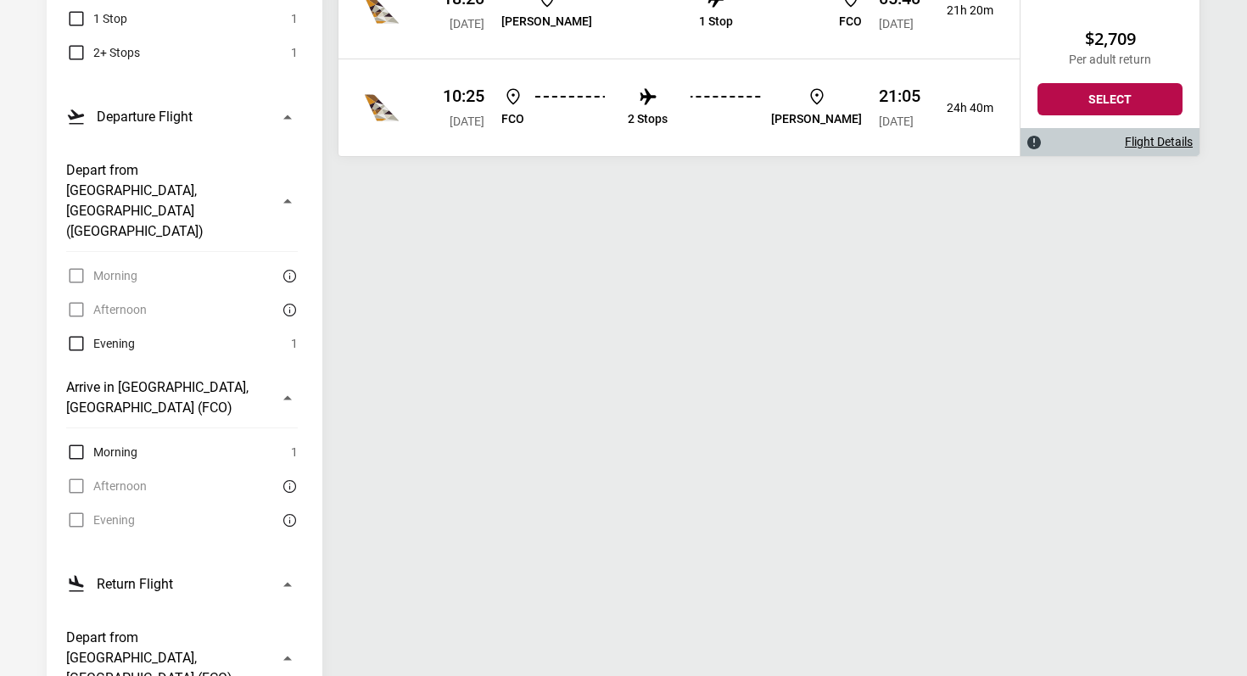  Describe the element at coordinates (114, 344) in the screenshot. I see `span: Evening` at that location.